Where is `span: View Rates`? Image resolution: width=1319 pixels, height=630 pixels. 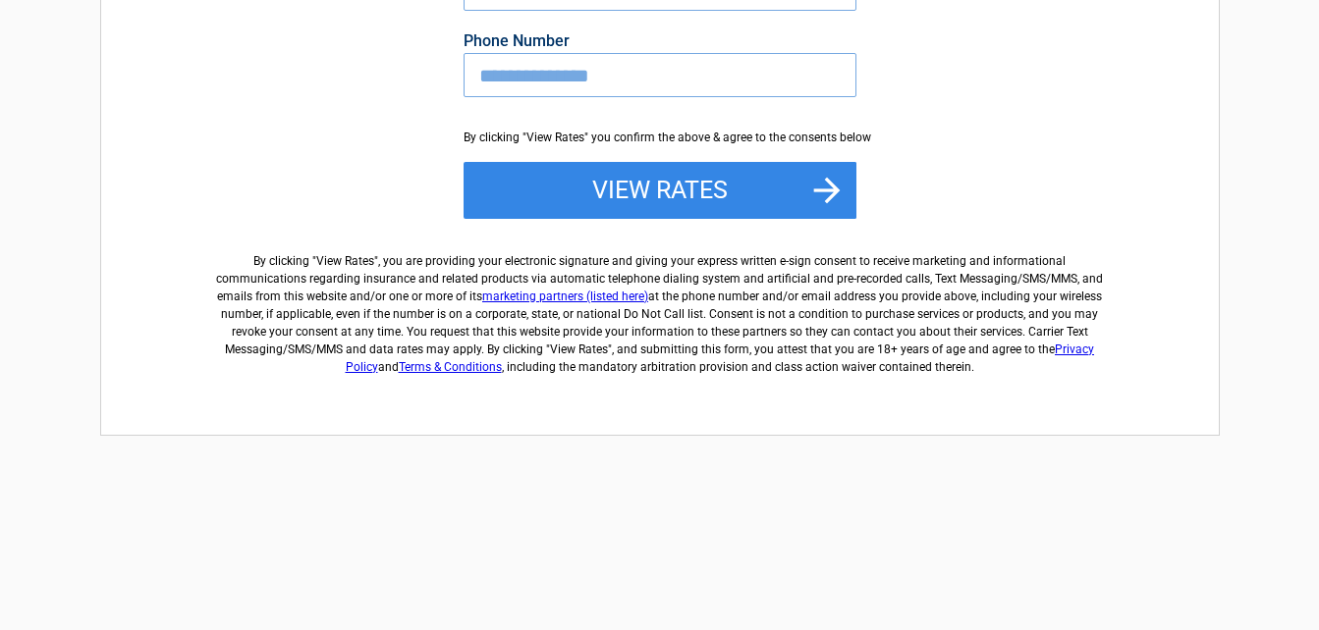
span: View Rates is located at coordinates (345, 261).